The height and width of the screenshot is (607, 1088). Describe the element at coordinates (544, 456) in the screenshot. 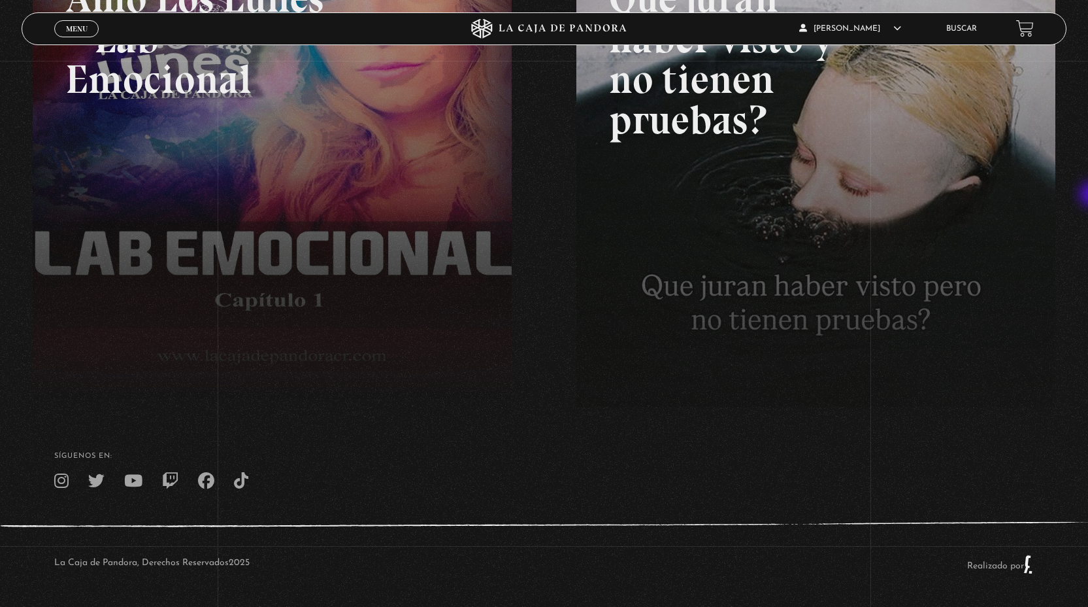

I see `h4: SÍguenos en:` at that location.